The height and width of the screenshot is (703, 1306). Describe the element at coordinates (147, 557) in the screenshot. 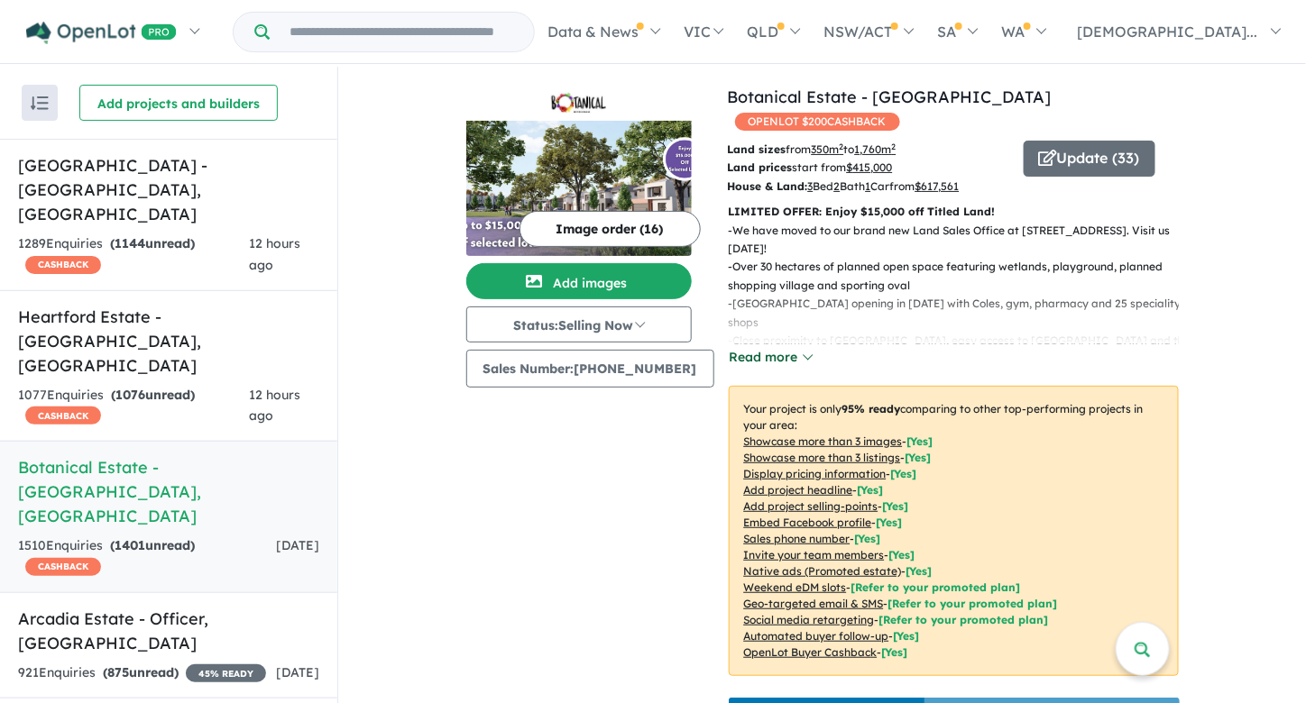

I see `div: 1510 Enquir ies` at that location.